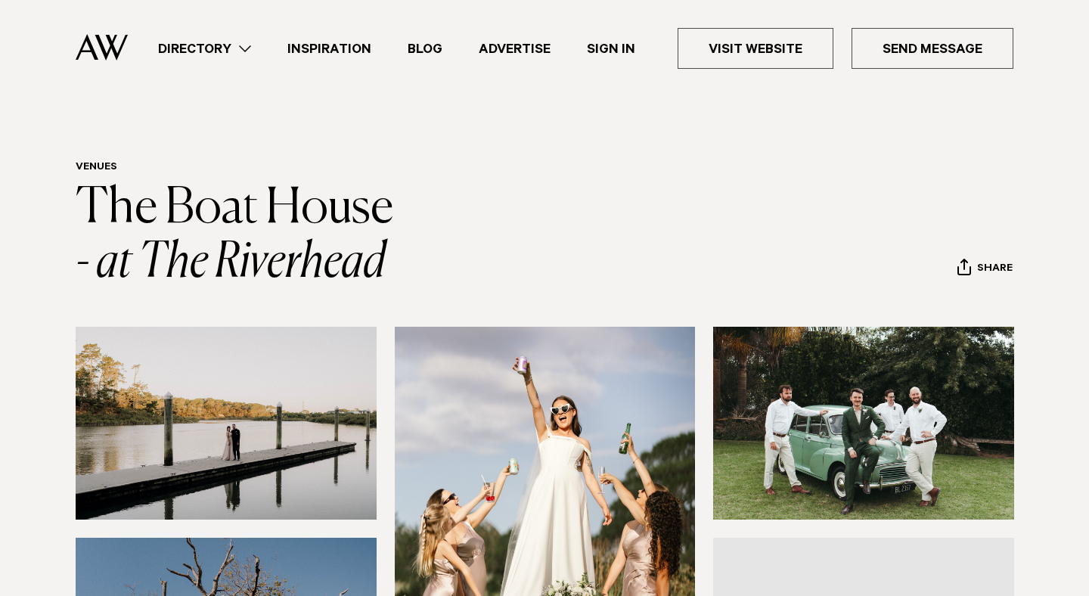 This screenshot has height=596, width=1089. Describe the element at coordinates (329, 48) in the screenshot. I see `a: Inspiration` at that location.